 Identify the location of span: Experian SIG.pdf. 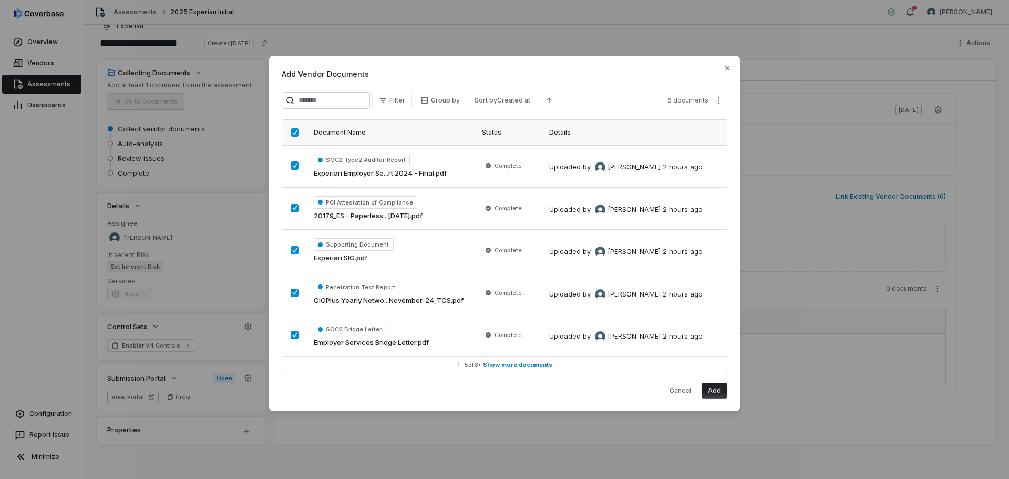
(341, 258).